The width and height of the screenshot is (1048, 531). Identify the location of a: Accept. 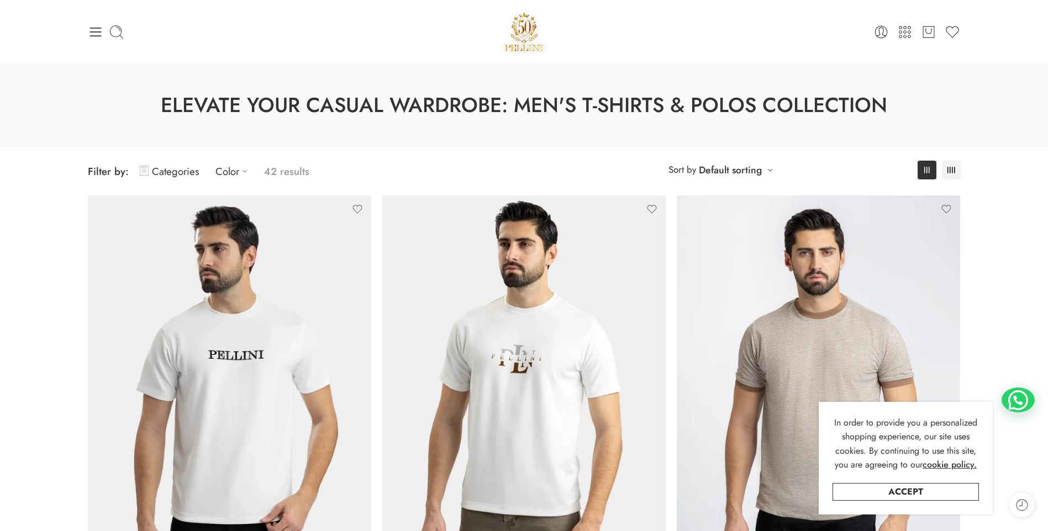
(905, 492).